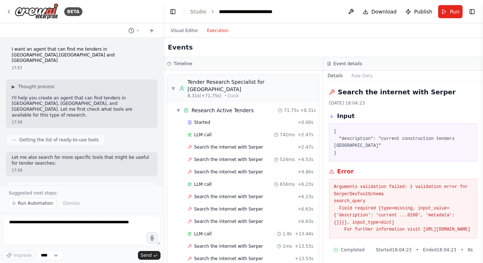  Describe the element at coordinates (362, 76) in the screenshot. I see `button: Raw Data` at that location.